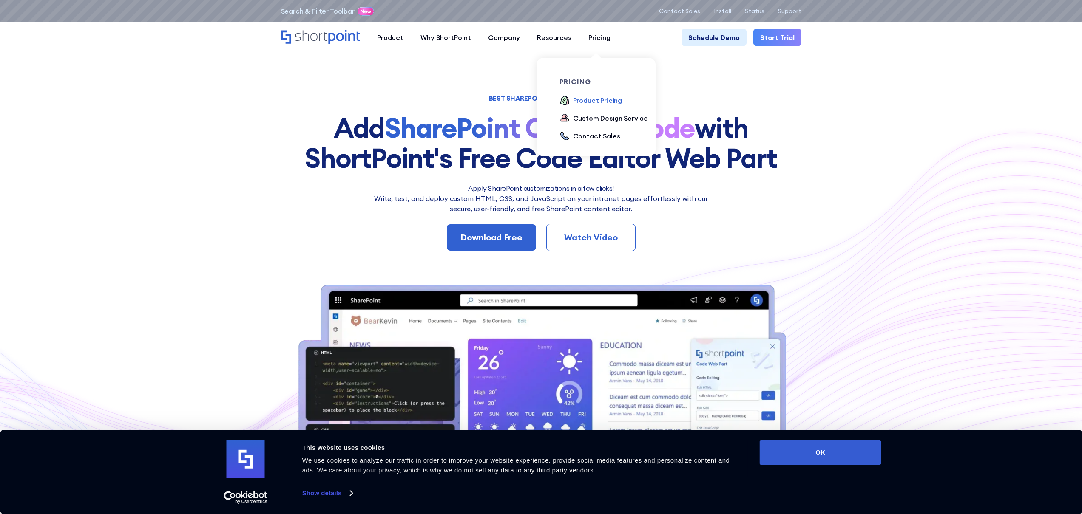  What do you see at coordinates (599, 37) in the screenshot?
I see `div: Pricing` at bounding box center [599, 37].